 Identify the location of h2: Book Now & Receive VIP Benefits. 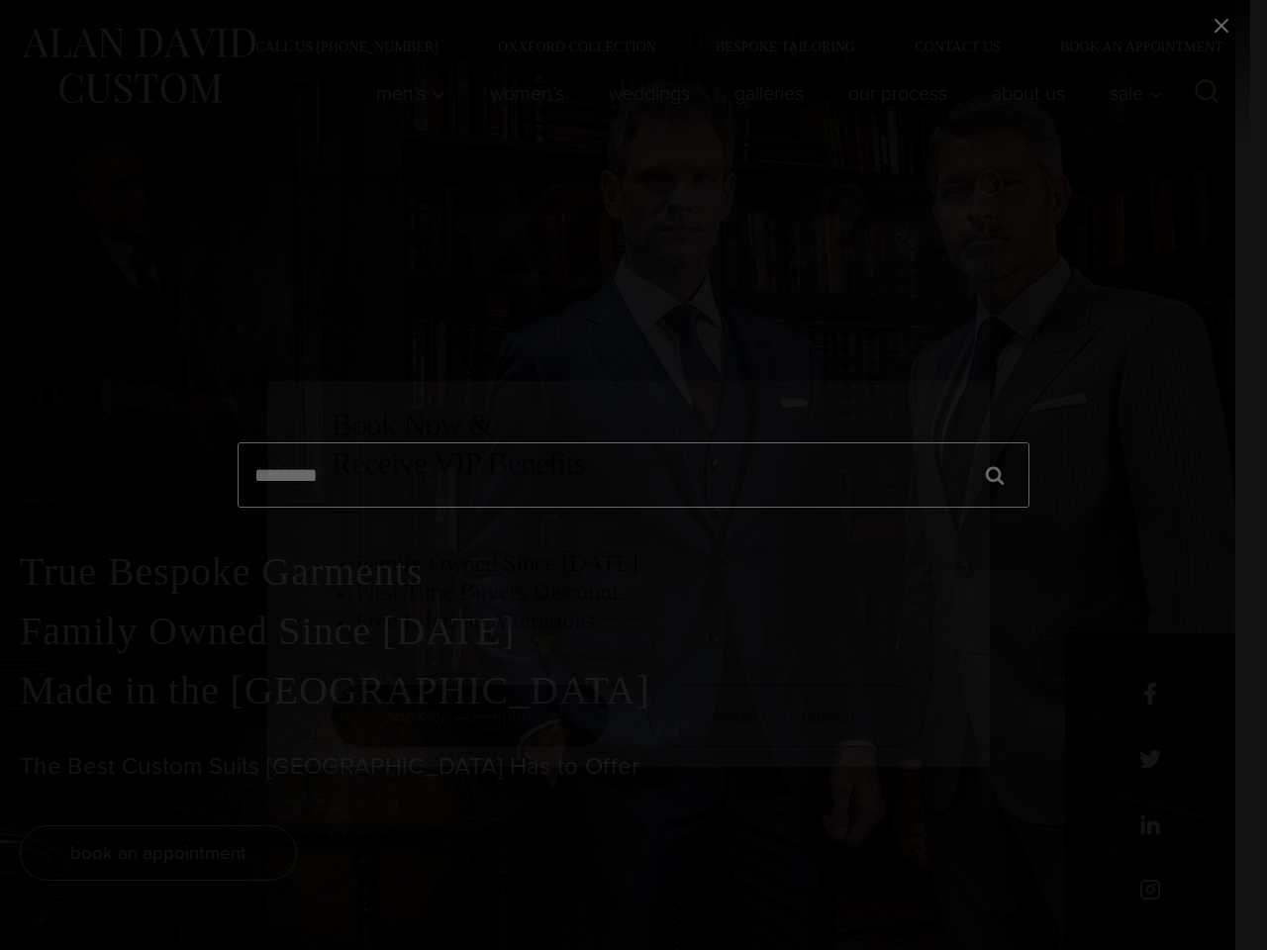
(629, 443).